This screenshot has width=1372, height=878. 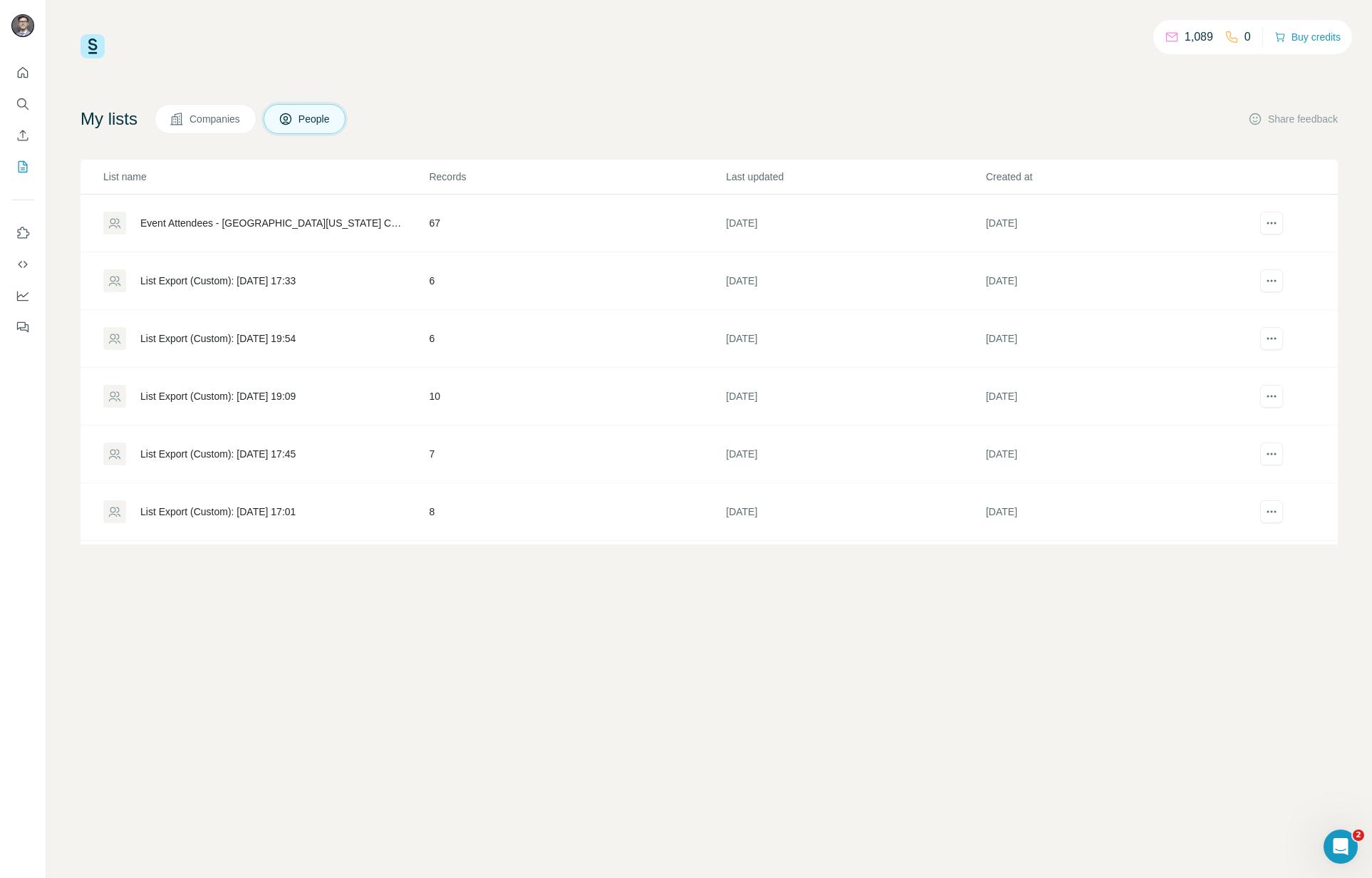 What do you see at coordinates (576, 397) in the screenshot?
I see `td: 10` at bounding box center [576, 397].